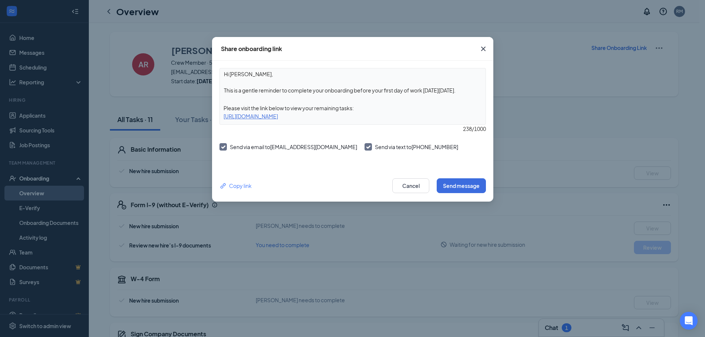 The width and height of the screenshot is (705, 337). I want to click on svg: Cross, so click(483, 49).